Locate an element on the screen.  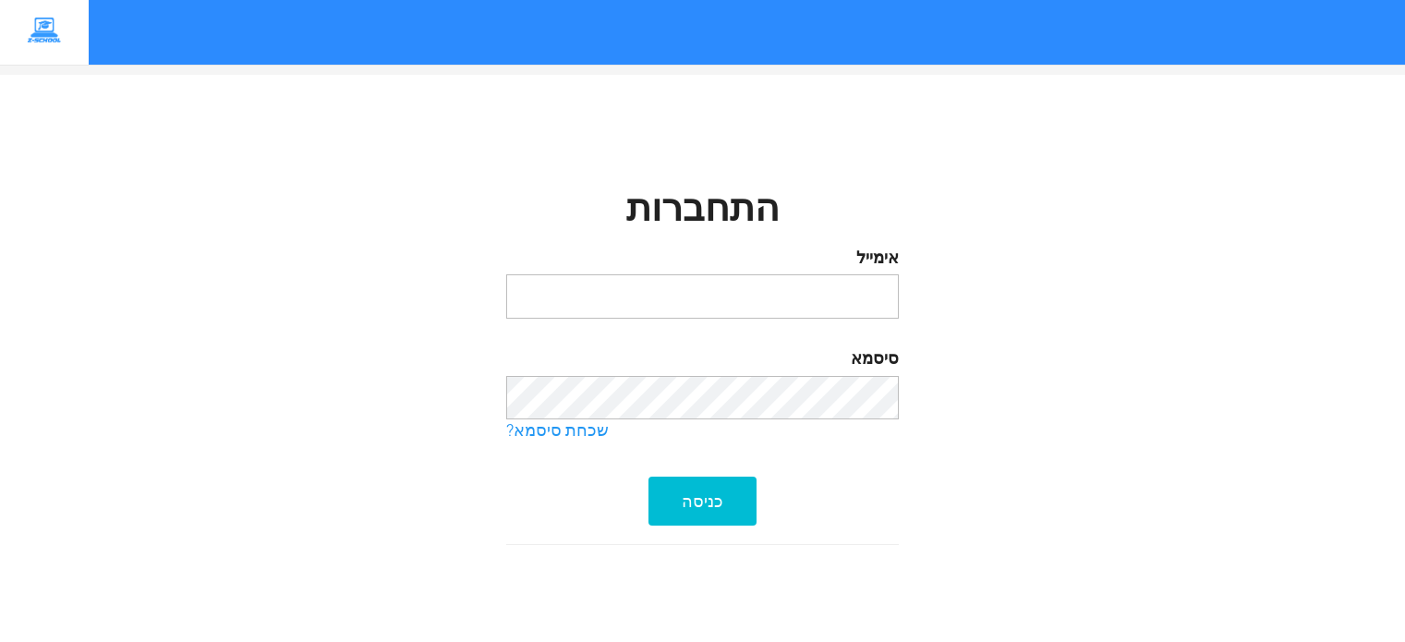
h3: התחברות is located at coordinates (702, 210).